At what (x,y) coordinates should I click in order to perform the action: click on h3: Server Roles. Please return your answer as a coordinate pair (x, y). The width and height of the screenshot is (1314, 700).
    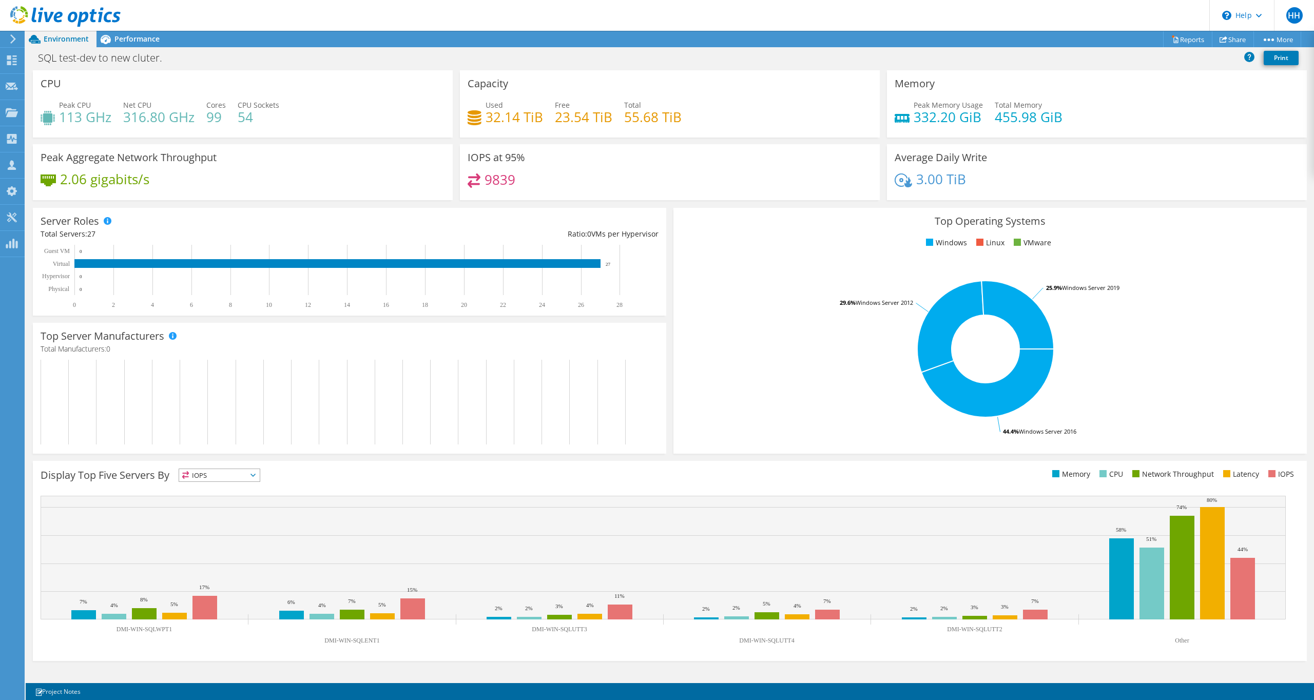
    Looking at the image, I should click on (70, 221).